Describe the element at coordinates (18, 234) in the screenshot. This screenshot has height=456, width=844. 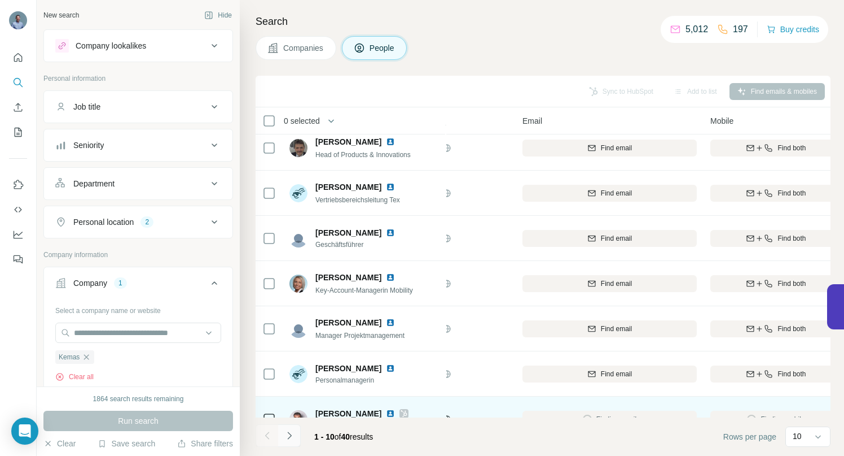
I see `button: Dashboard` at that location.